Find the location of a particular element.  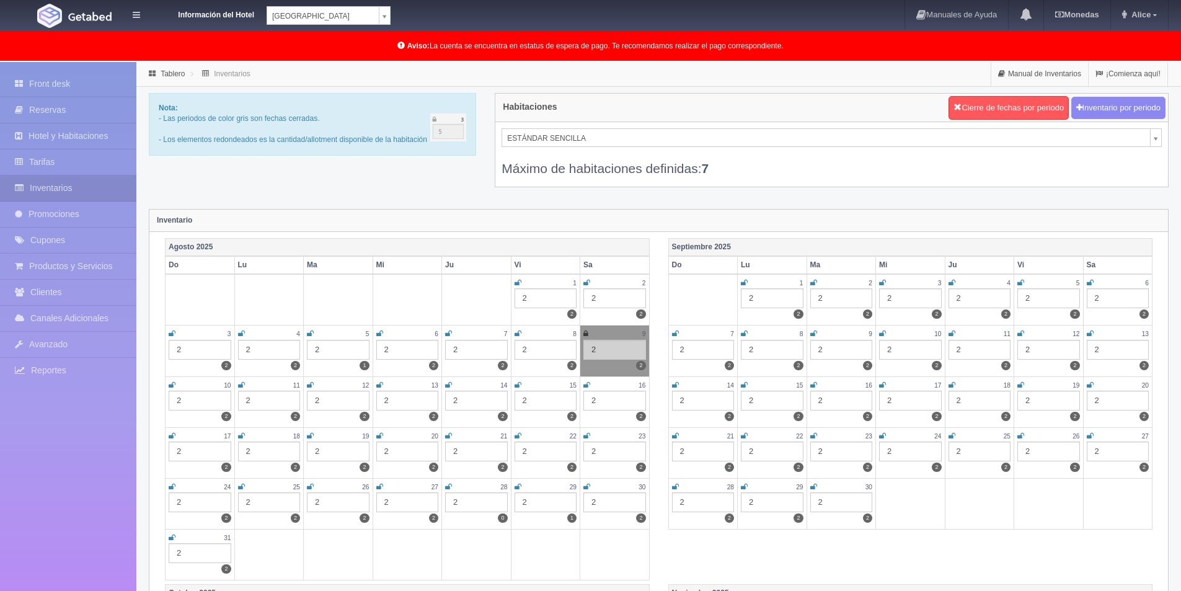

small: 10 is located at coordinates (227, 385).